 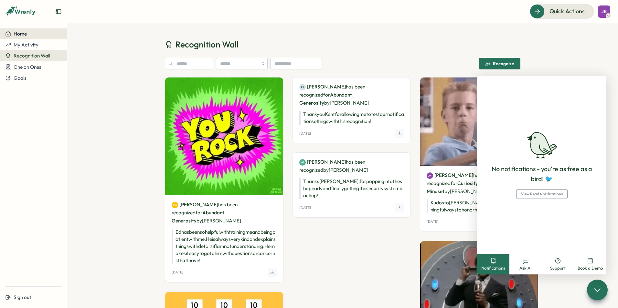 I want to click on button: Support, so click(x=558, y=264).